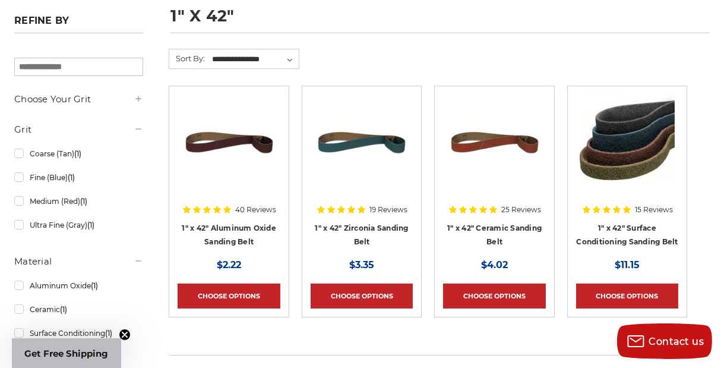 This screenshot has width=724, height=368. What do you see at coordinates (627, 145) in the screenshot?
I see `a: 1"x42" Surface Conditioning Sanding Belts` at bounding box center [627, 145].